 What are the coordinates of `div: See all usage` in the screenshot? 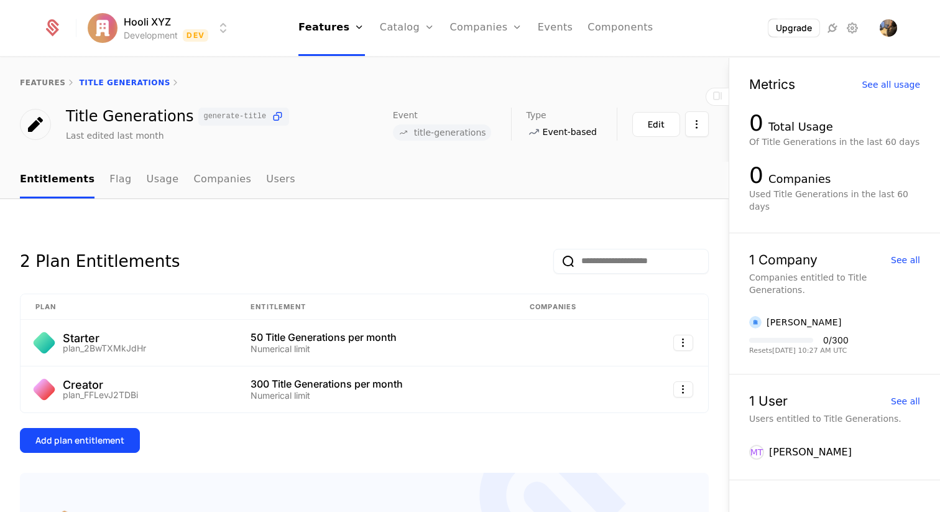 It's located at (891, 85).